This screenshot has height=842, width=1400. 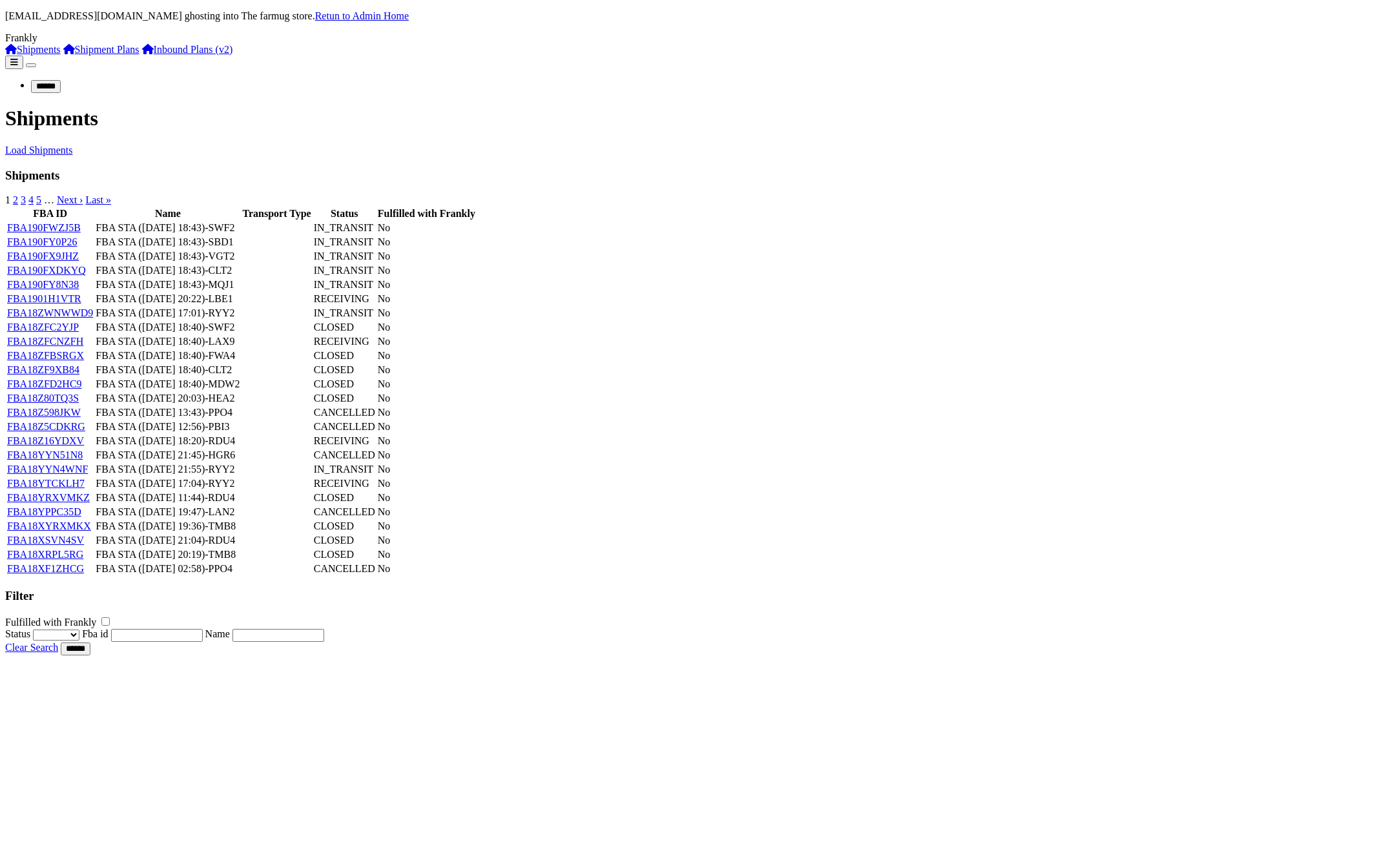 What do you see at coordinates (43, 370) in the screenshot?
I see `a: FBA18ZF9XB84` at bounding box center [43, 370].